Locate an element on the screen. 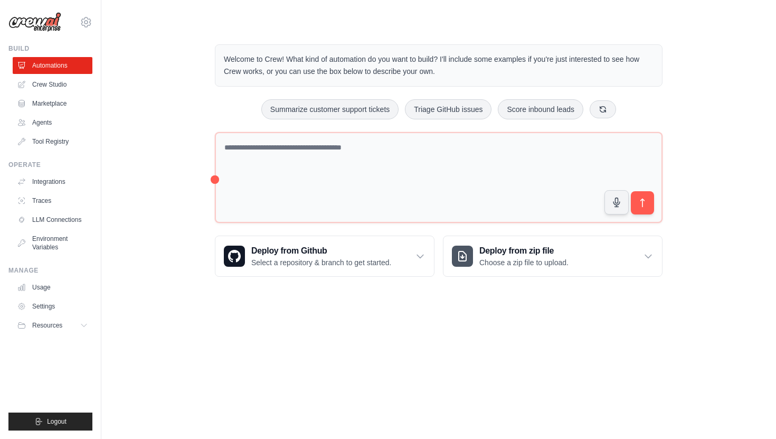 This screenshot has height=439, width=776. p: Choose a zip file to upload. is located at coordinates (524, 263).